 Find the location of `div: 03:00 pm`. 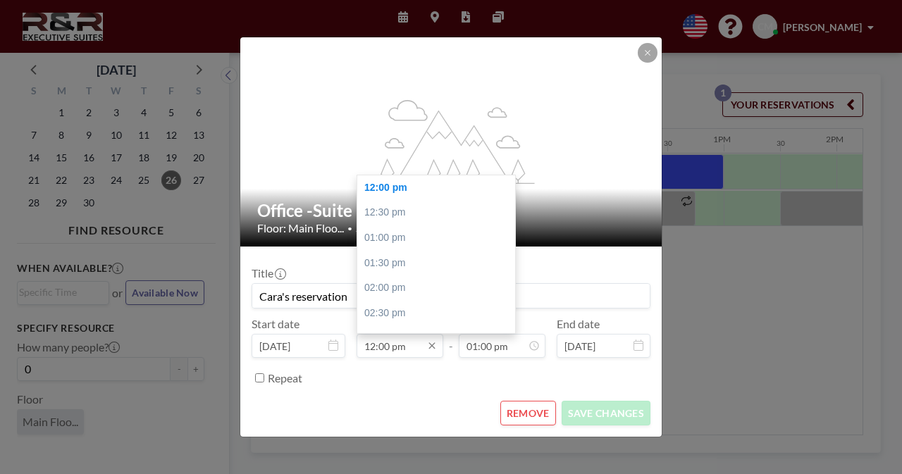

div: 03:00 pm is located at coordinates (440, 338).